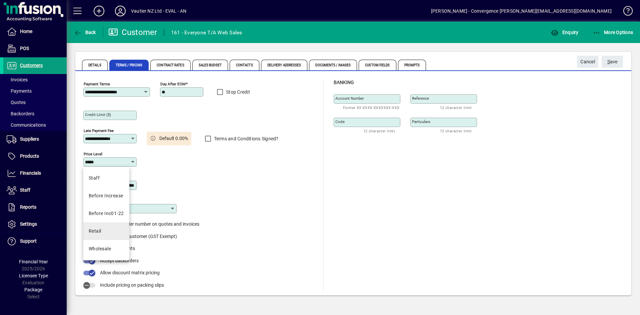  I want to click on span: Enquiry, so click(564, 32).